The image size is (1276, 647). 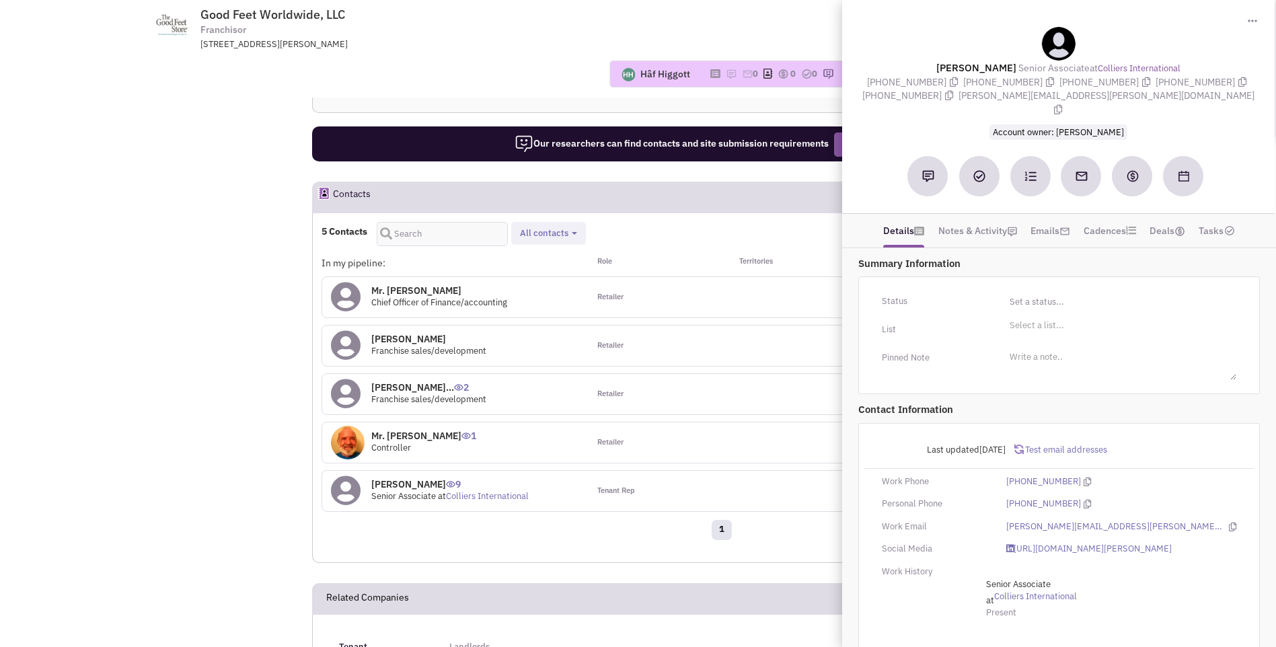 I want to click on img: Subscribe to a cadence, so click(x=1030, y=176).